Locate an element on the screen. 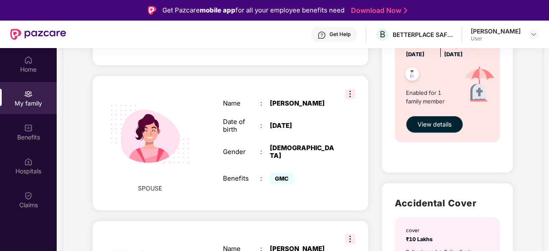 This screenshot has width=549, height=251. button: View details is located at coordinates (434, 125).